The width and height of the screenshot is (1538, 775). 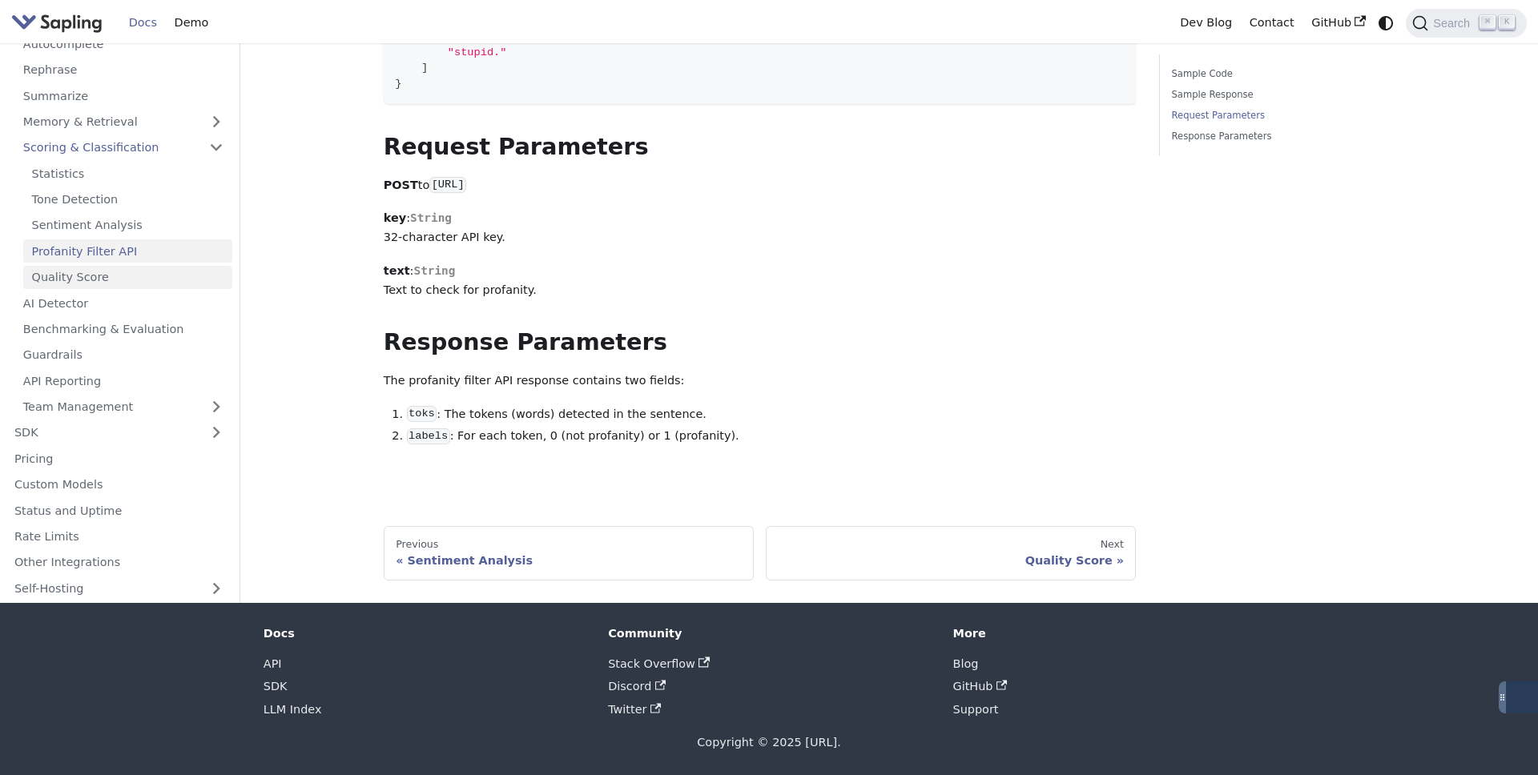 I want to click on li: : The tokens (words) detected in the sentence., so click(x=771, y=415).